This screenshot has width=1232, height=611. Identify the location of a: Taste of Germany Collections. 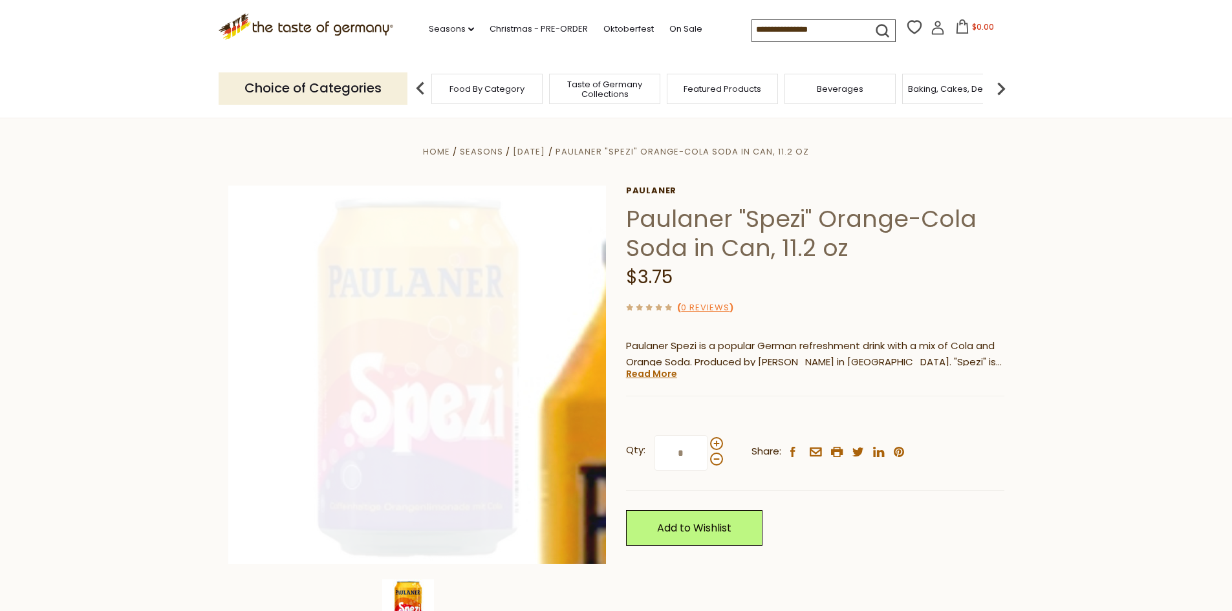
(605, 89).